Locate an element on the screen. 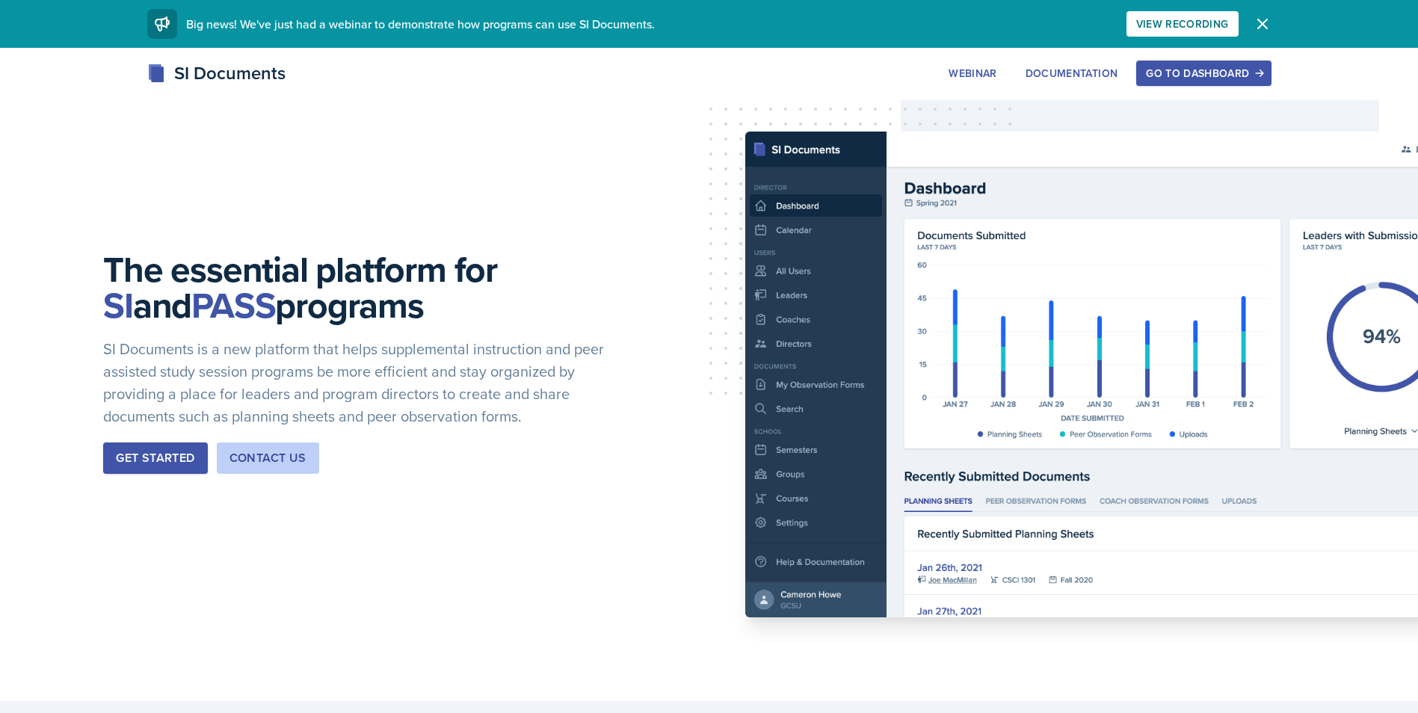 The image size is (1418, 713). button: Contact Us is located at coordinates (268, 458).